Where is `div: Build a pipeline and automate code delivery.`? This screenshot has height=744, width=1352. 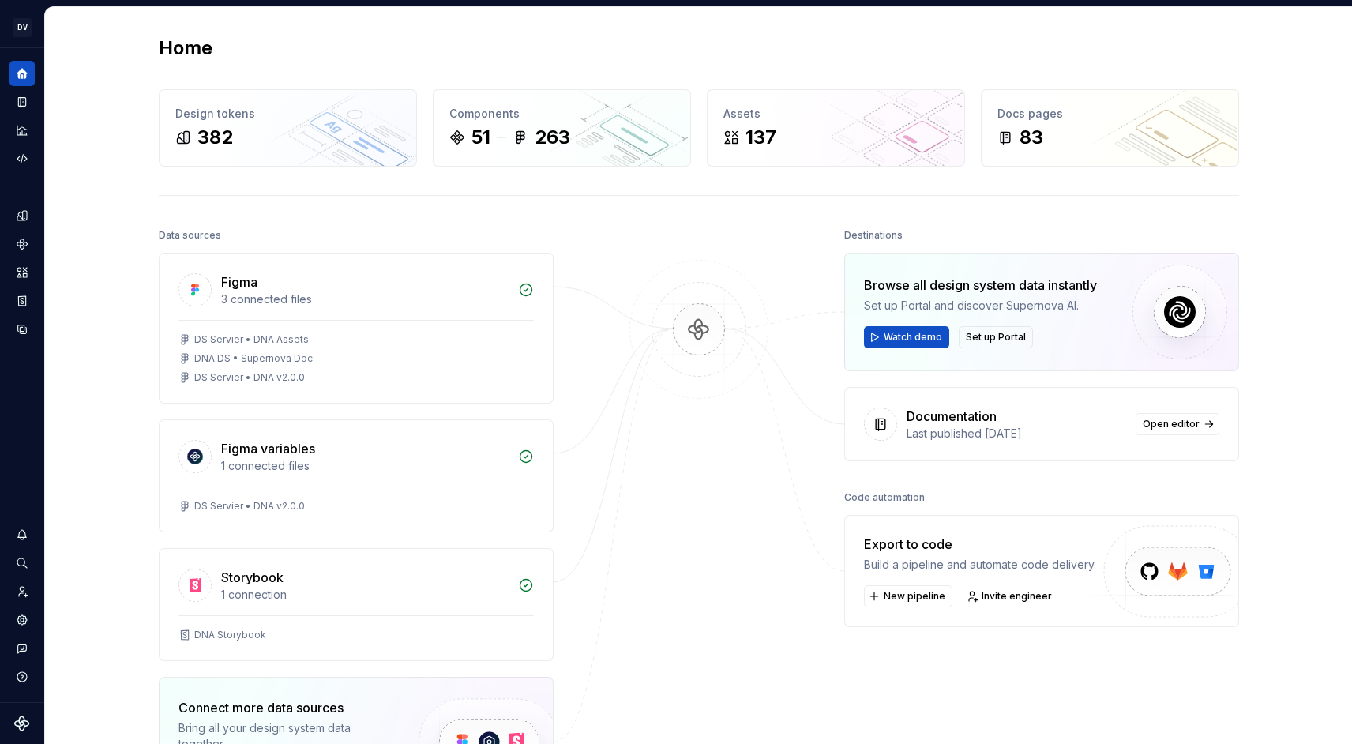
div: Build a pipeline and automate code delivery. is located at coordinates (980, 565).